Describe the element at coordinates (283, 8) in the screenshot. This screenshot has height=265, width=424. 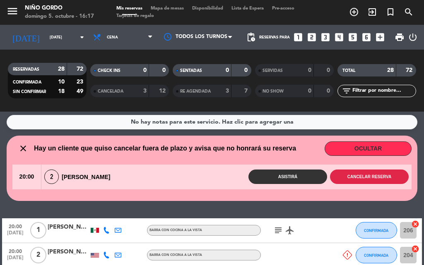
I see `span: Pre-acceso` at that location.